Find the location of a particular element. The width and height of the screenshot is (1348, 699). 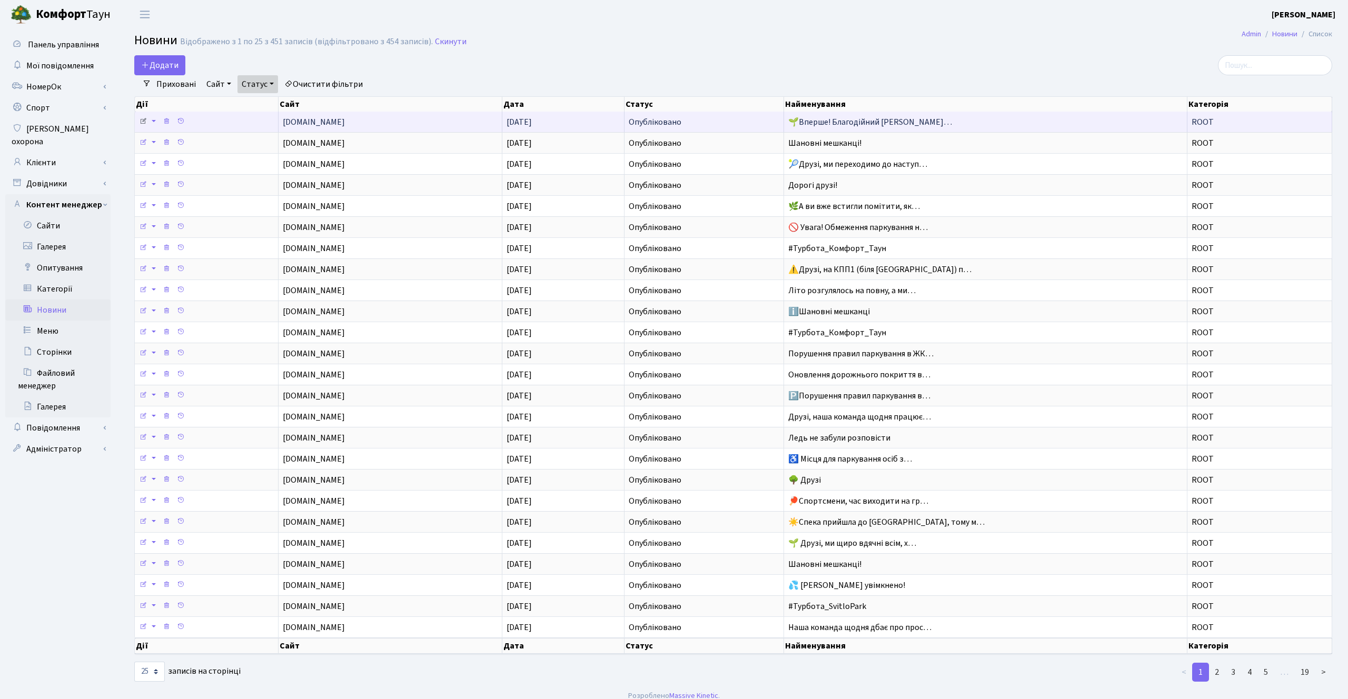

a: Меню is located at coordinates (58, 331).